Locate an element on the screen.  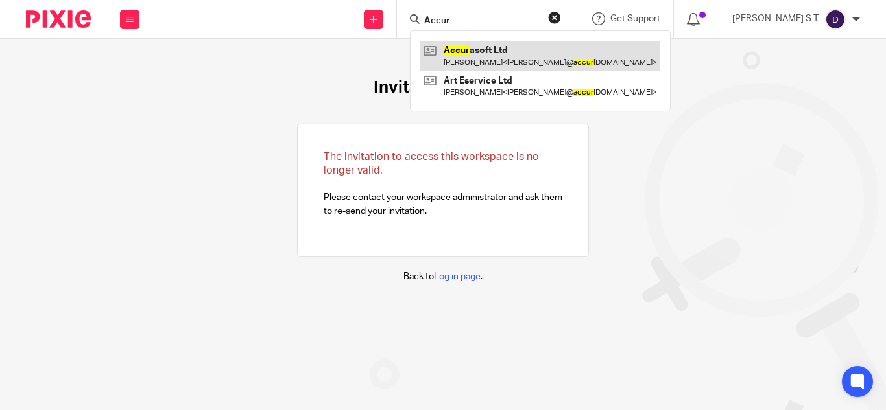
a: Log in page is located at coordinates (457, 277).